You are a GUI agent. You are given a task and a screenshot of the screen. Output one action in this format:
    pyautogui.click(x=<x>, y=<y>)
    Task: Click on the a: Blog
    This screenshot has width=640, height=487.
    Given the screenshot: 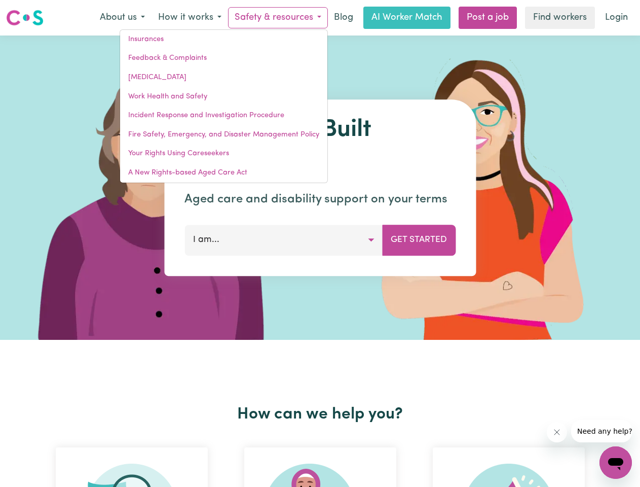 What is the action you would take?
    pyautogui.click(x=344, y=18)
    